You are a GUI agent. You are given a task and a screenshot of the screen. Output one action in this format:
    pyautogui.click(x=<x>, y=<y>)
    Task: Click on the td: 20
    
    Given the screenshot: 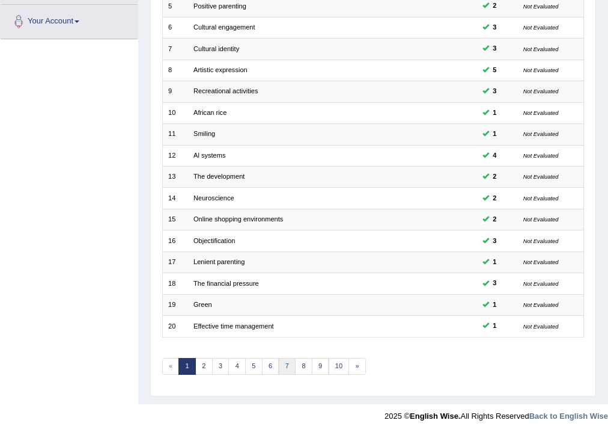 What is the action you would take?
    pyautogui.click(x=175, y=326)
    